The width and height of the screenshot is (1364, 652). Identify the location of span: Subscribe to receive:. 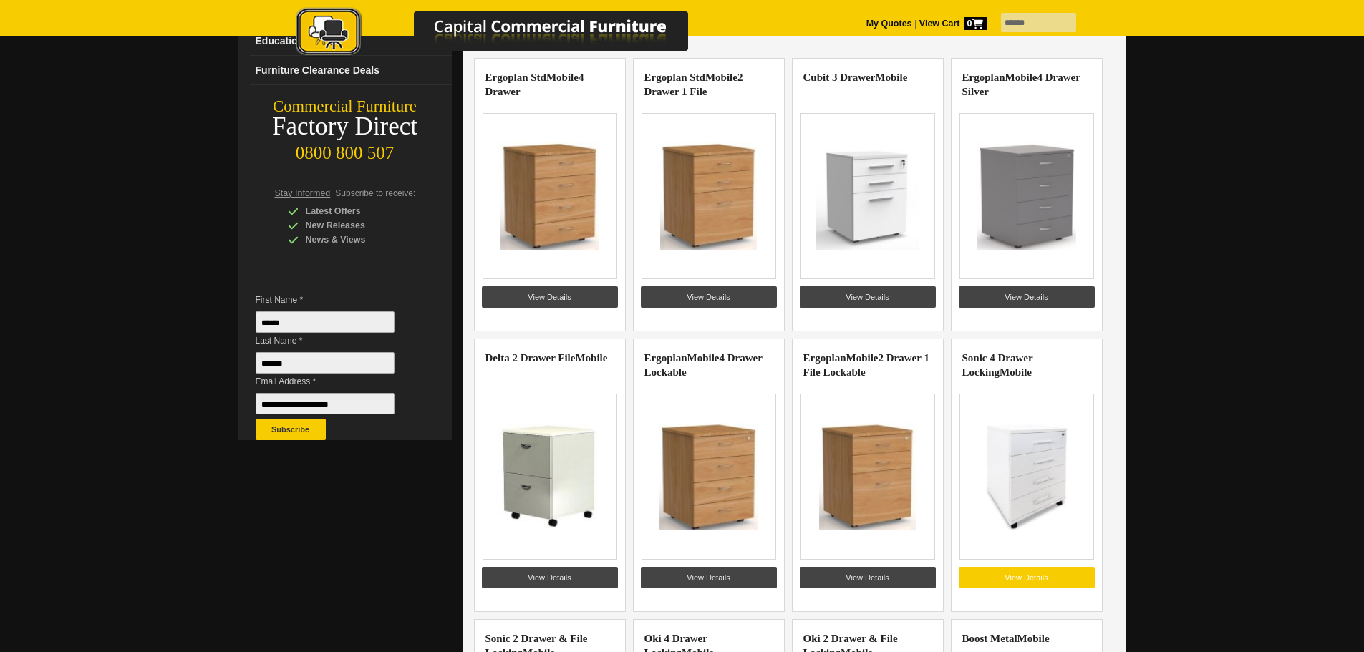
(375, 193).